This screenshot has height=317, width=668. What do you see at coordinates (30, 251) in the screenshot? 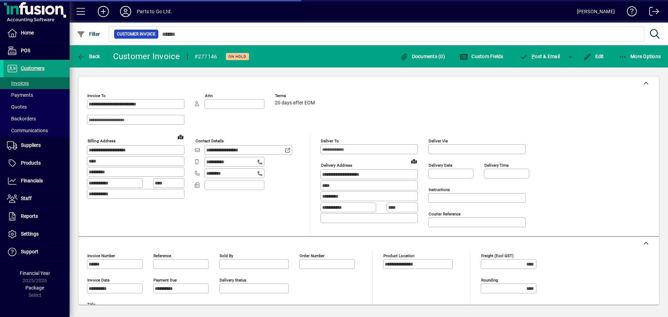
I see `span: Support` at bounding box center [30, 251].